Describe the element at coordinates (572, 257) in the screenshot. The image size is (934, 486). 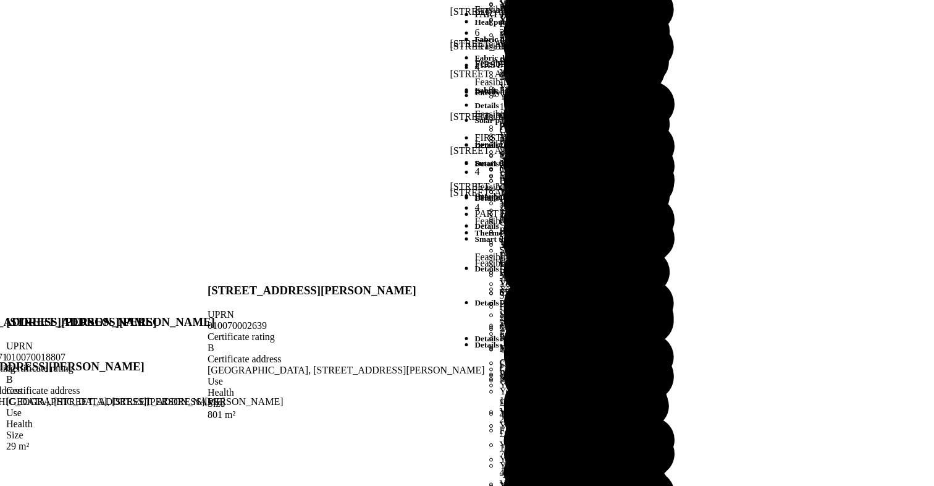
I see `dt: Feasibility` at that location.